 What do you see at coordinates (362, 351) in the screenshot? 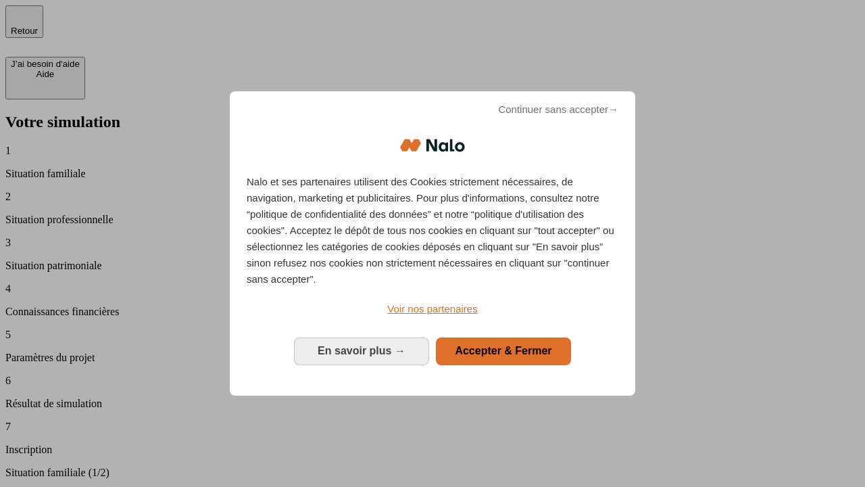
I see `button: En savoir plus: Configurer vos consentements` at bounding box center [362, 351].